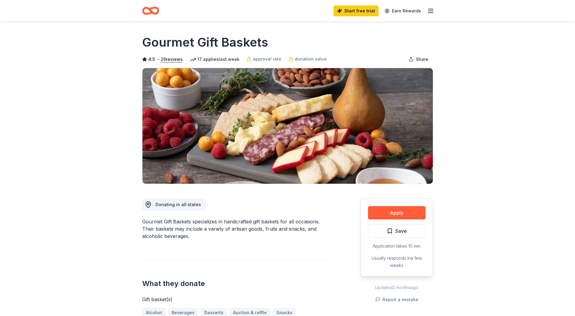  I want to click on span: approval rate, so click(267, 59).